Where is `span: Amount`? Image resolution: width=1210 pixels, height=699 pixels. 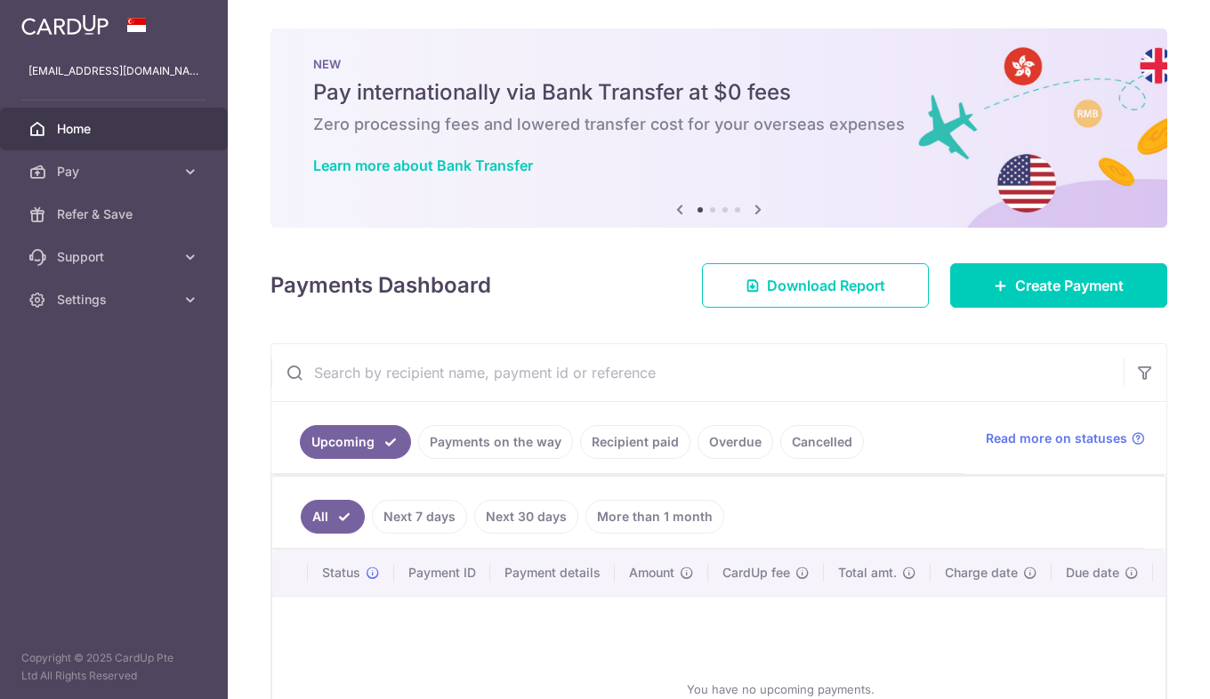 span: Amount is located at coordinates (651, 573).